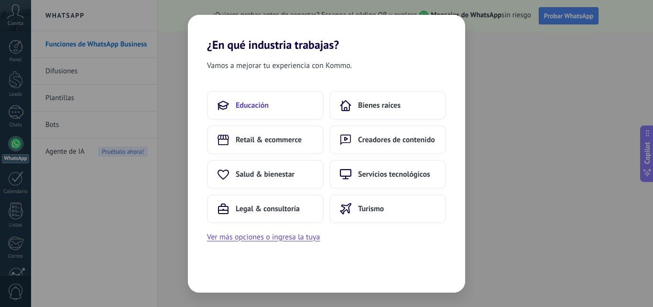  What do you see at coordinates (265, 174) in the screenshot?
I see `button: Salud & bienestar` at bounding box center [265, 174].